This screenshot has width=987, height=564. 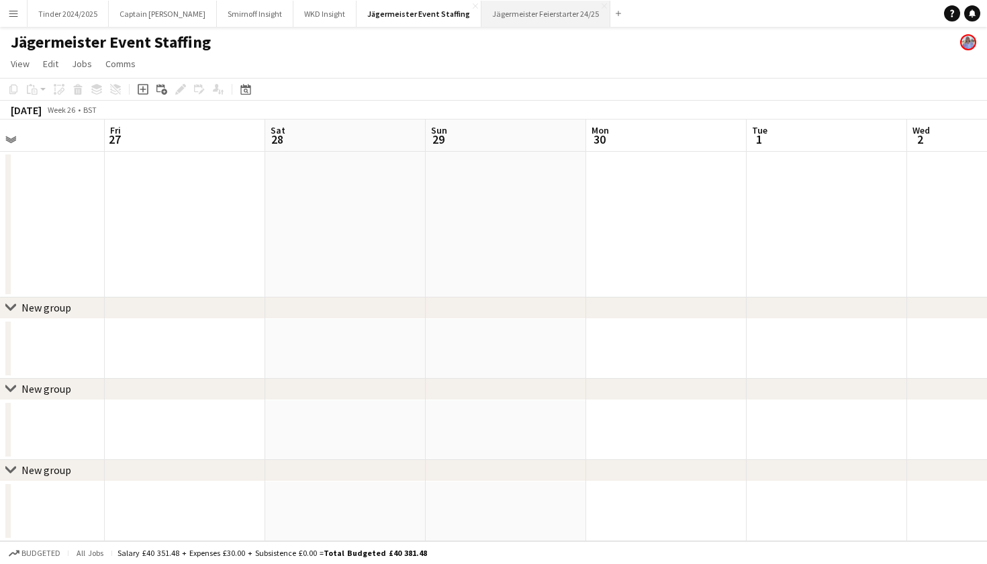 What do you see at coordinates (920, 139) in the screenshot?
I see `span: 2` at bounding box center [920, 139].